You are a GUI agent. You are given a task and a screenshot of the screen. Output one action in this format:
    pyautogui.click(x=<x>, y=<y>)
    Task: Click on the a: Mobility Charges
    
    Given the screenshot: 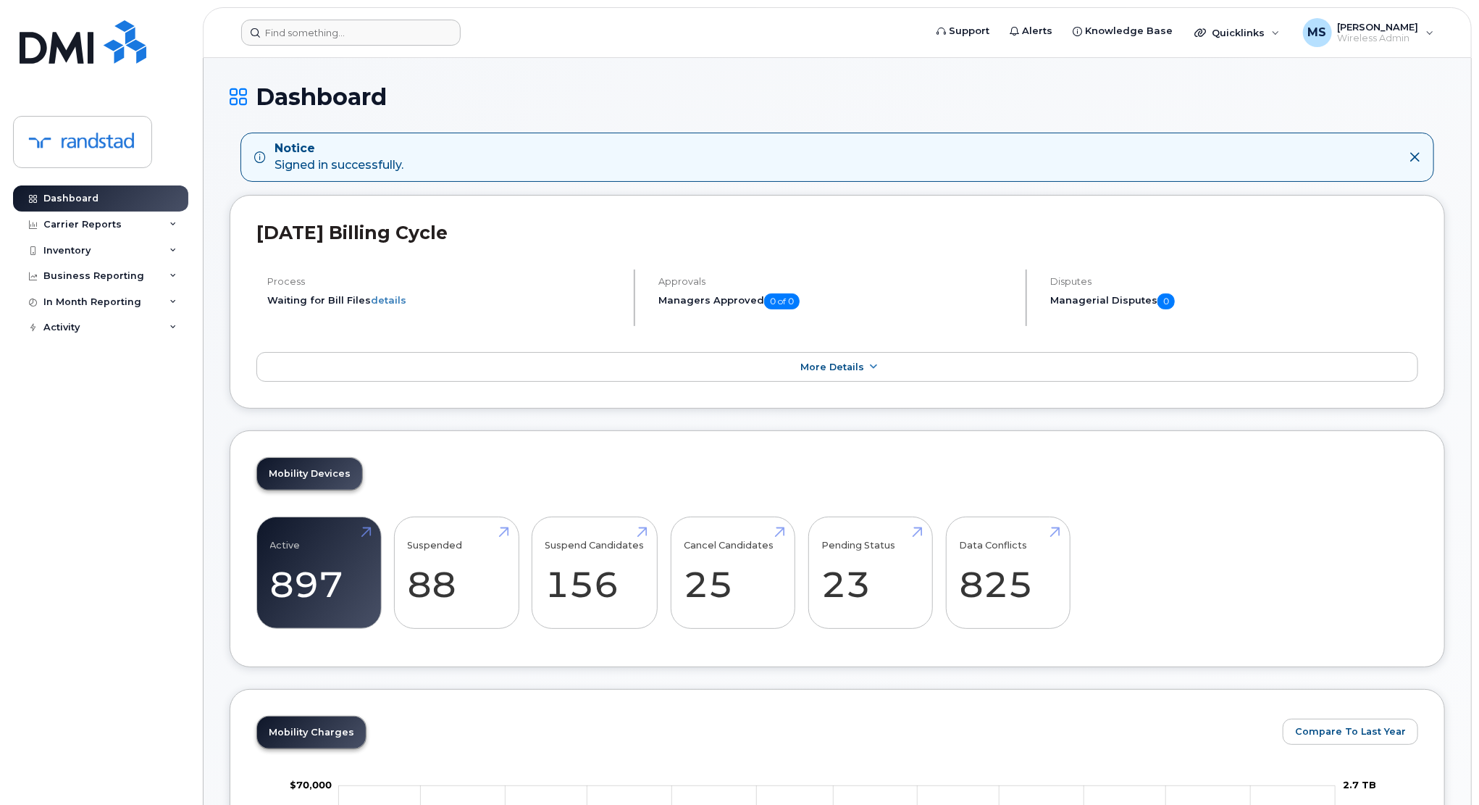 What is the action you would take?
    pyautogui.click(x=311, y=732)
    